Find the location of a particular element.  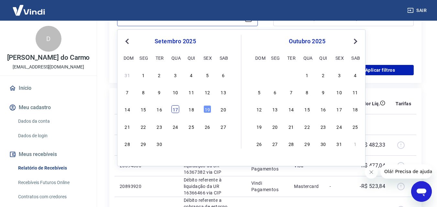

a: Início is located at coordinates (48, 88).